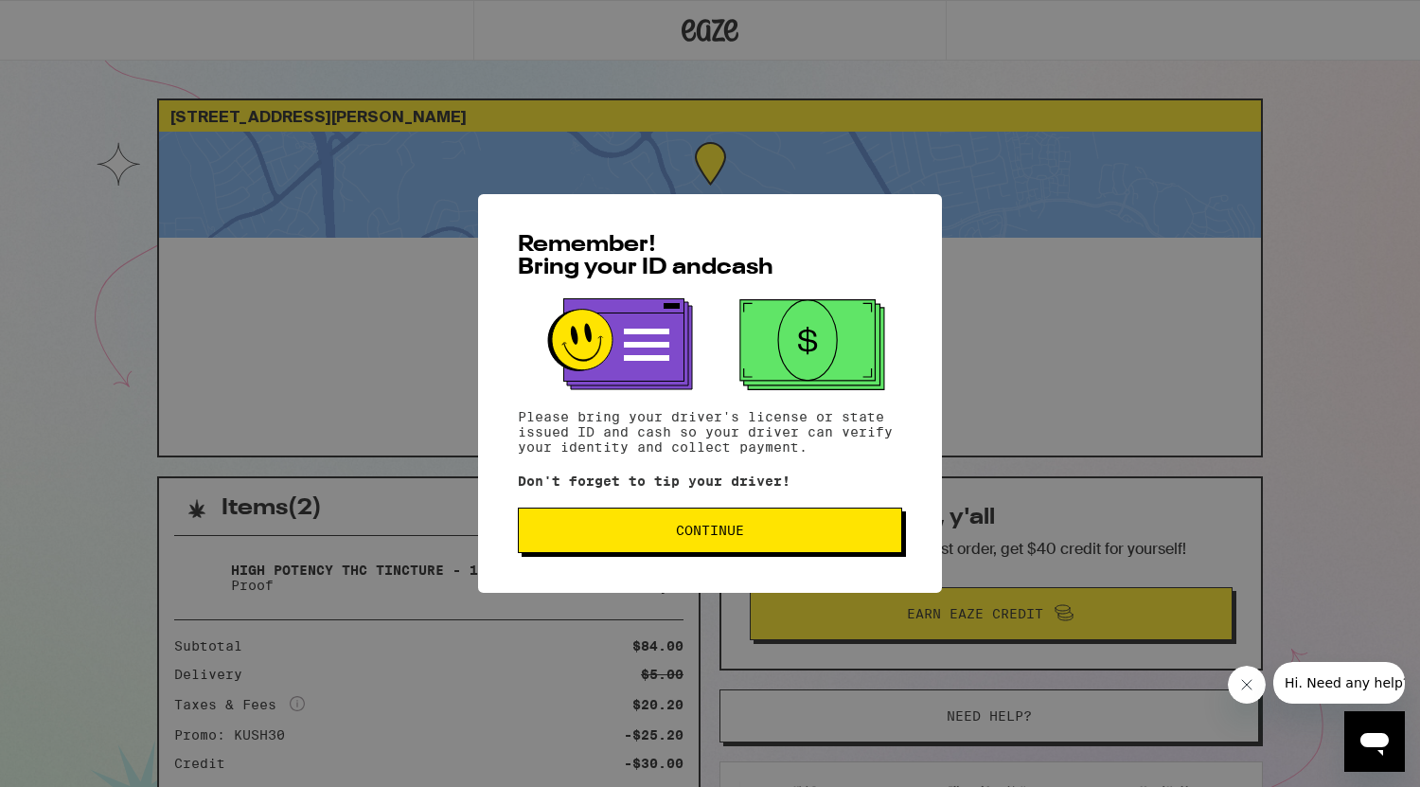  Describe the element at coordinates (710, 530) in the screenshot. I see `button: Continue` at that location.